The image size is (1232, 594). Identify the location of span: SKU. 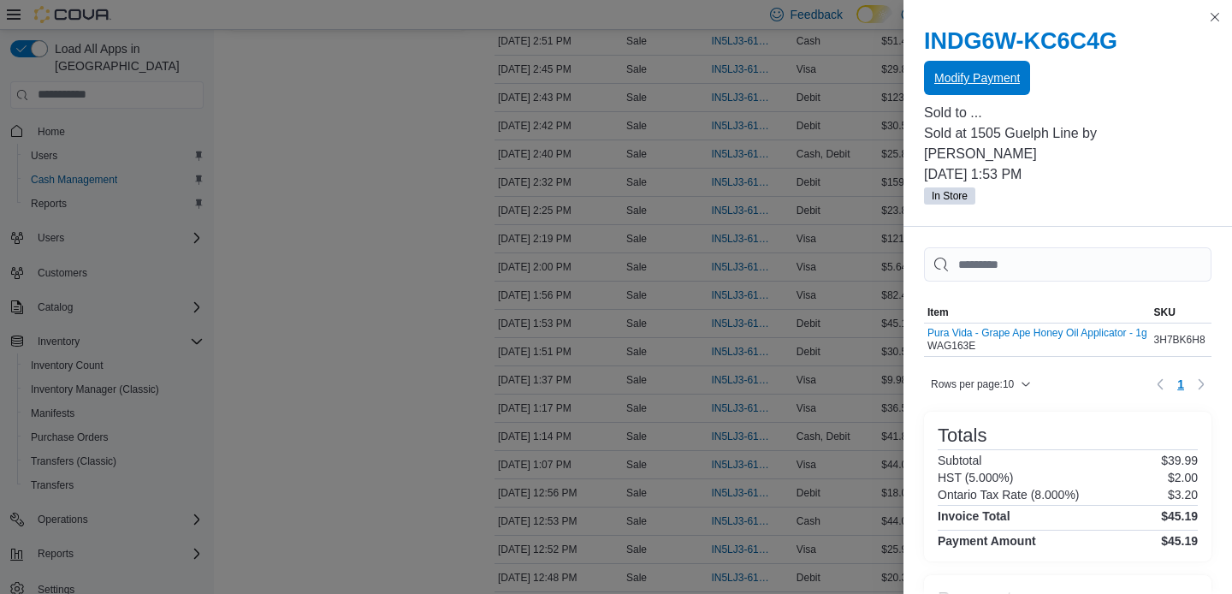
(1165, 312).